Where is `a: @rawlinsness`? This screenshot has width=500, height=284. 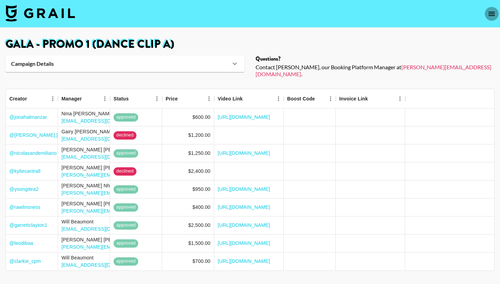
a: @rawlinsness is located at coordinates (25, 207).